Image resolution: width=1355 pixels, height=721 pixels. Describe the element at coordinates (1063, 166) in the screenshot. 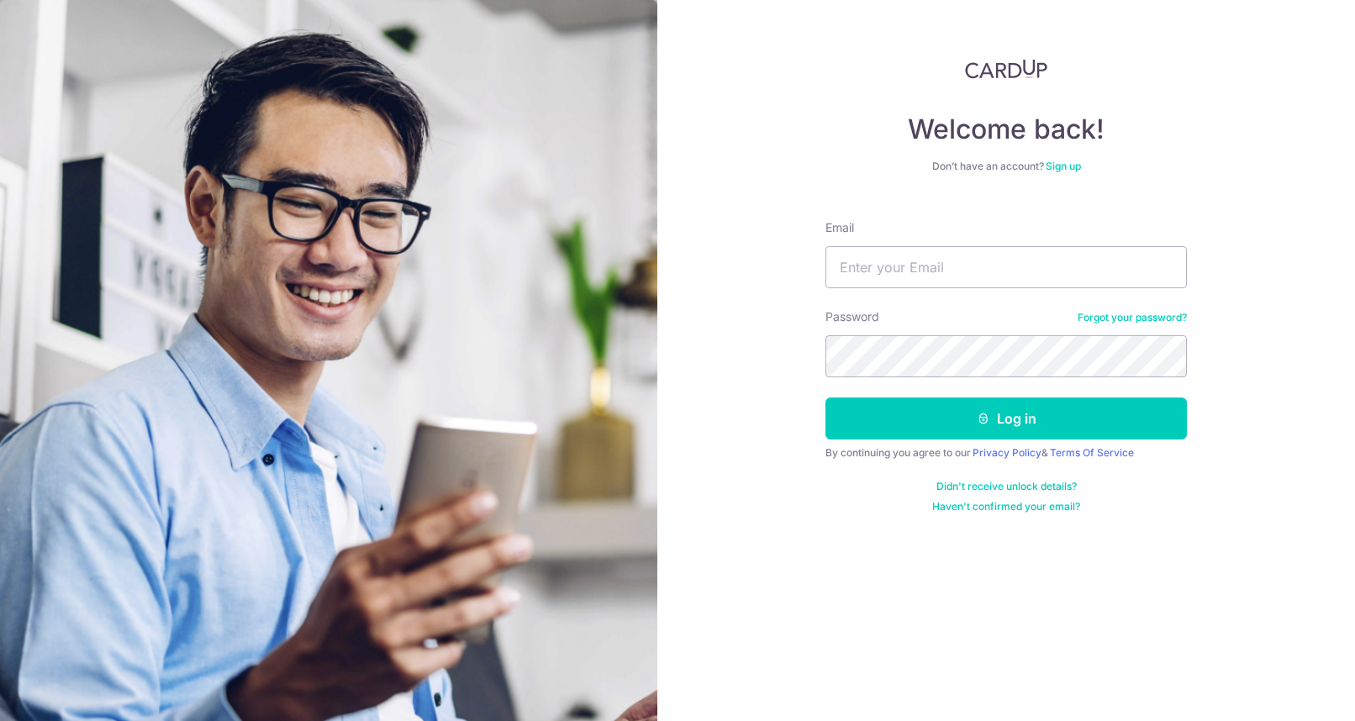

I see `a: Sign up` at that location.